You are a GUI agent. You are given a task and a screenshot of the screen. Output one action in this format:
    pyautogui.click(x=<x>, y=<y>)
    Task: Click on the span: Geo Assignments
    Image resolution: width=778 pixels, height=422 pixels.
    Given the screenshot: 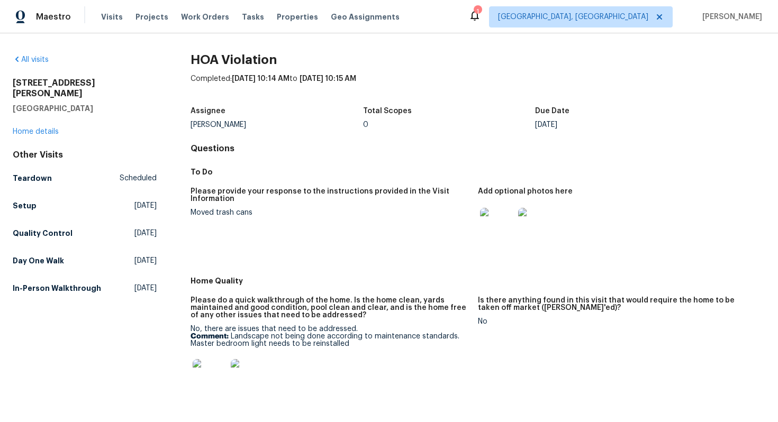 What is the action you would take?
    pyautogui.click(x=365, y=17)
    